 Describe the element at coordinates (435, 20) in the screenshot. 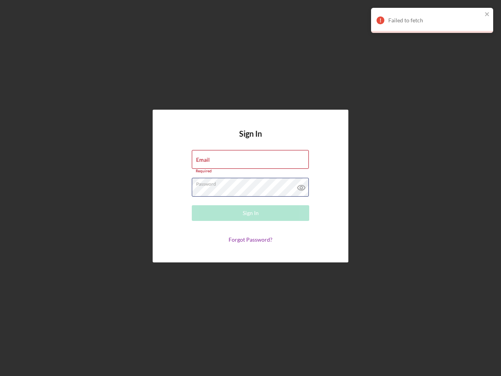

I see `div: Failed to fetch` at that location.